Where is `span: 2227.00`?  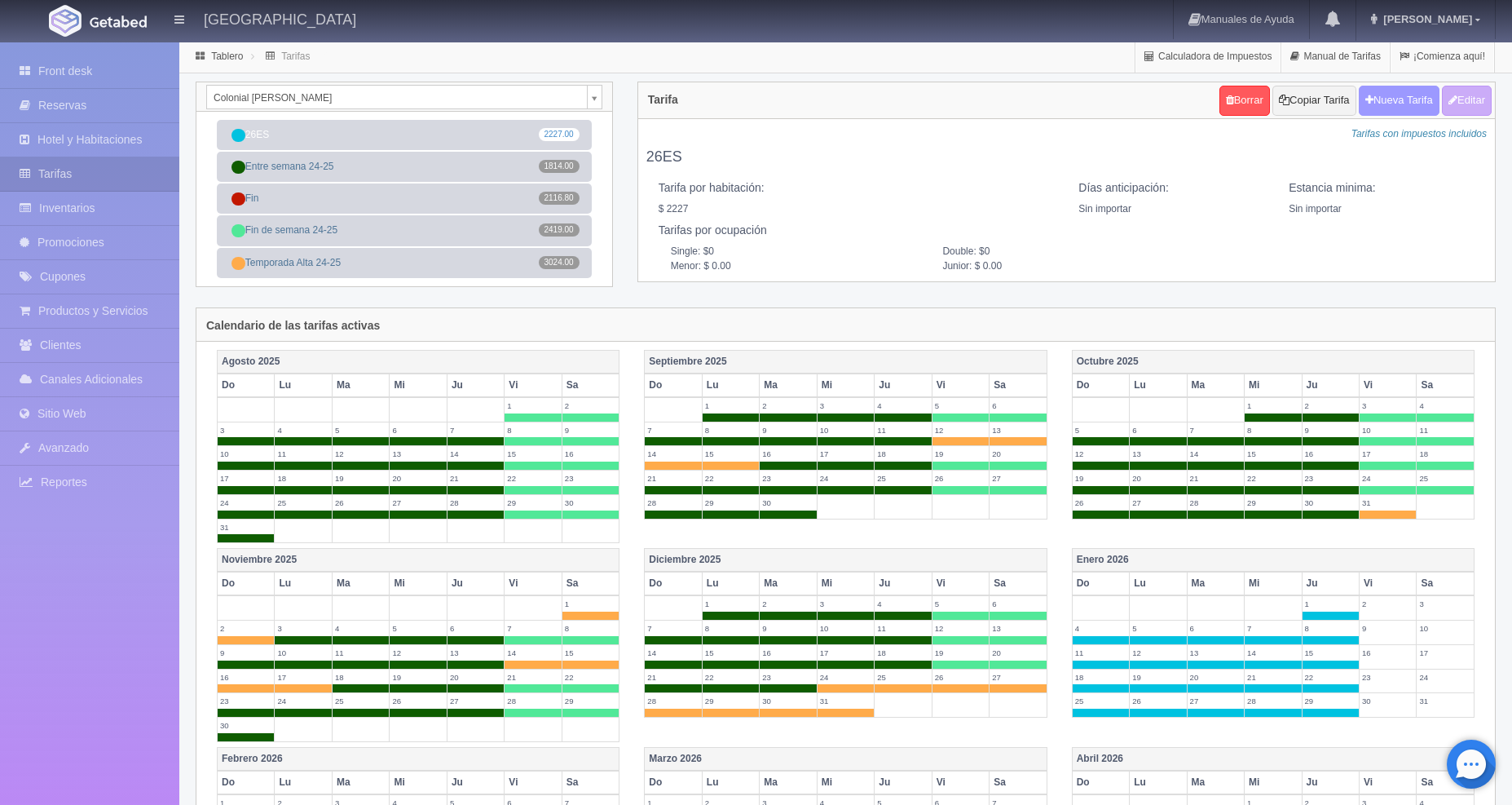 span: 2227.00 is located at coordinates (559, 134).